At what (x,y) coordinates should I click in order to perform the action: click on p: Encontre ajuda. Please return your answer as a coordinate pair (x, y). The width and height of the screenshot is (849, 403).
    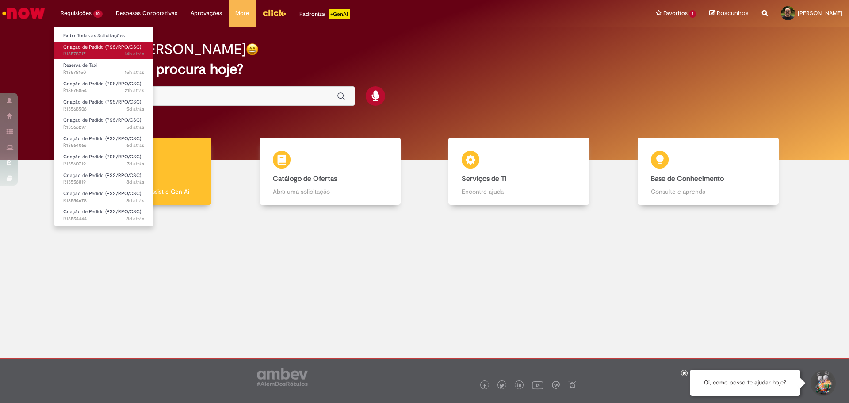
    Looking at the image, I should click on (519, 191).